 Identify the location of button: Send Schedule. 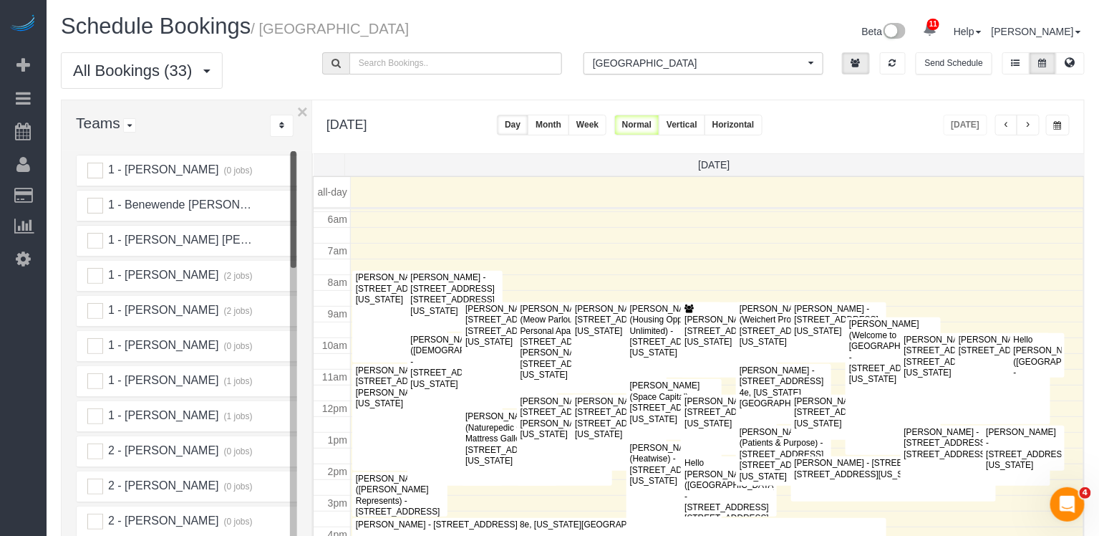
(954, 63).